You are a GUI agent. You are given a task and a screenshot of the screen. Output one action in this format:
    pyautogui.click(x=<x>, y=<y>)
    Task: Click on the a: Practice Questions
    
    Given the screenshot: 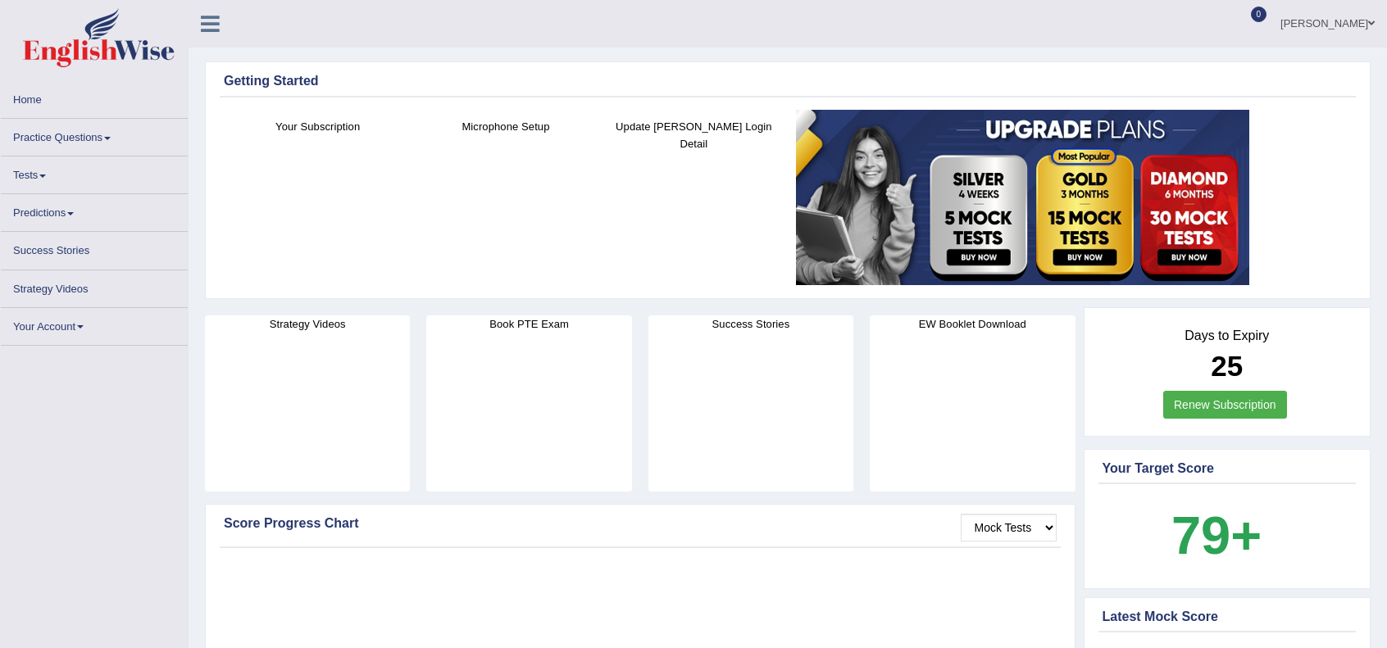 What is the action you would take?
    pyautogui.click(x=94, y=134)
    